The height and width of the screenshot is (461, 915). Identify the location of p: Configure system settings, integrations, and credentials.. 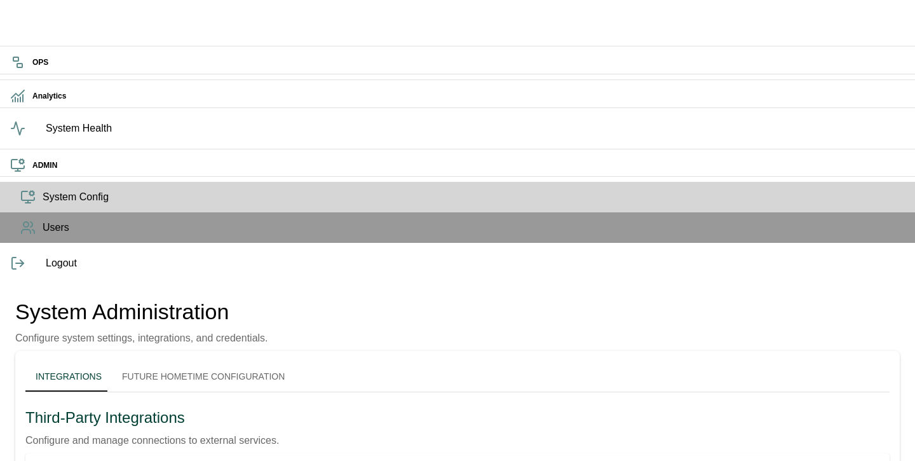
(142, 338).